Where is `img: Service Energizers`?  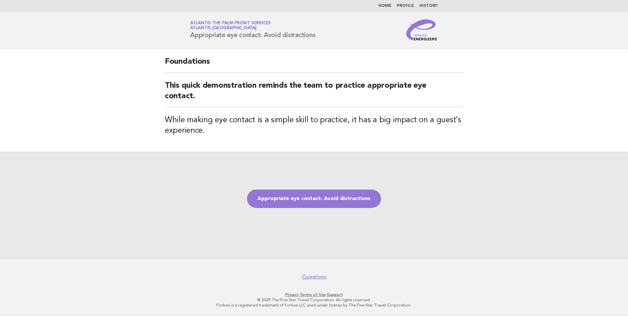
img: Service Energizers is located at coordinates (422, 30).